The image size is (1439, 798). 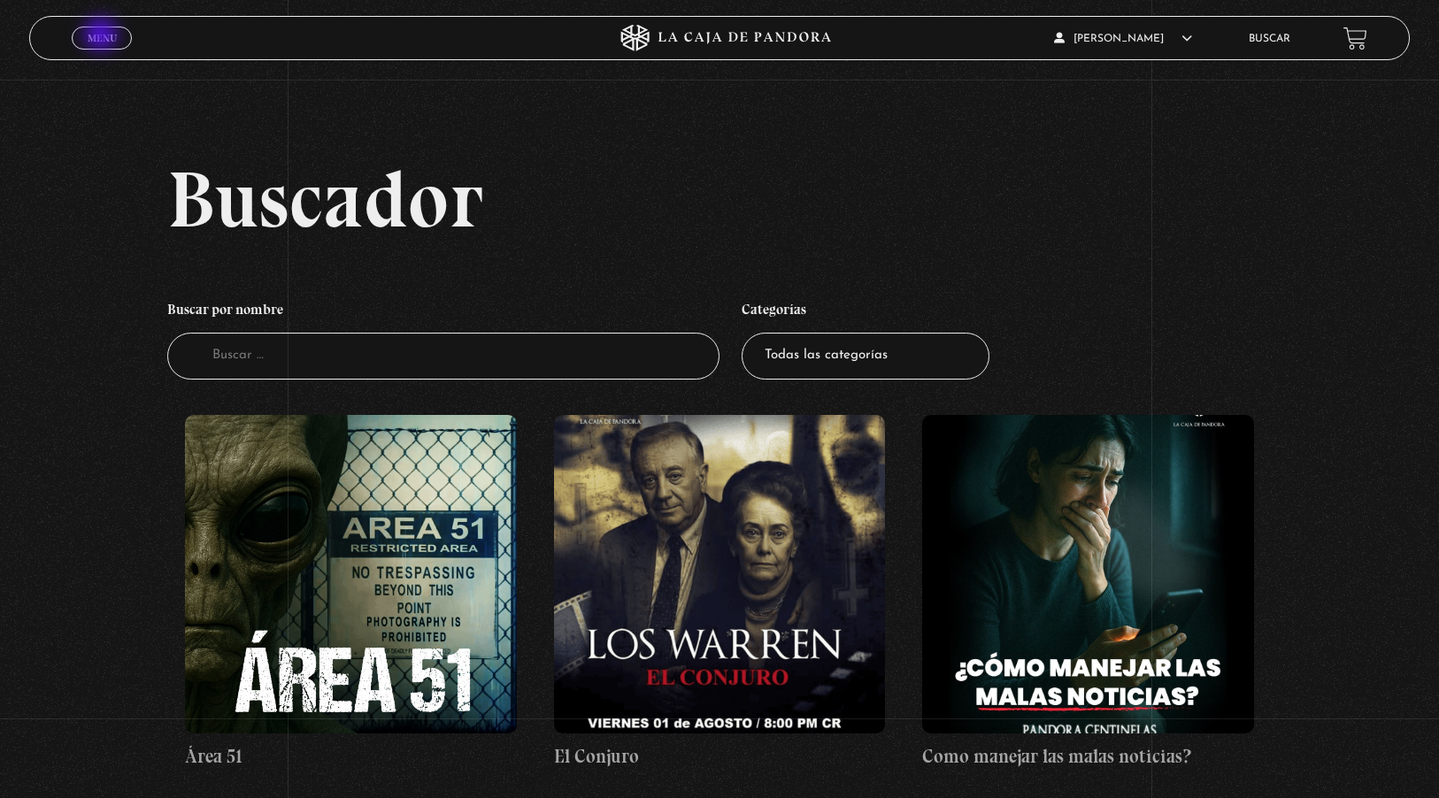 I want to click on h4: Categorías, so click(x=866, y=312).